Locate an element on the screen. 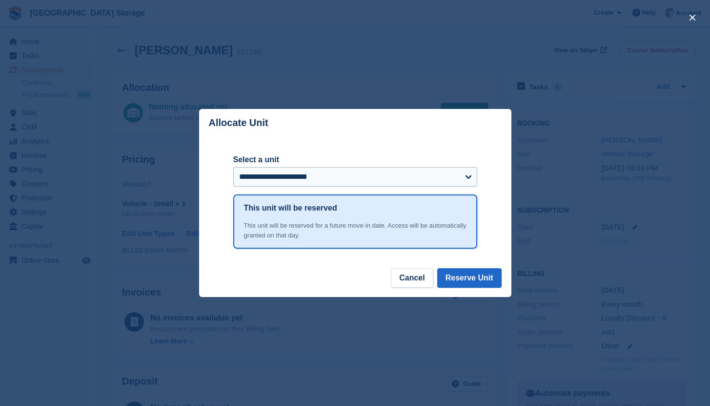  label: Select a unit is located at coordinates (355, 160).